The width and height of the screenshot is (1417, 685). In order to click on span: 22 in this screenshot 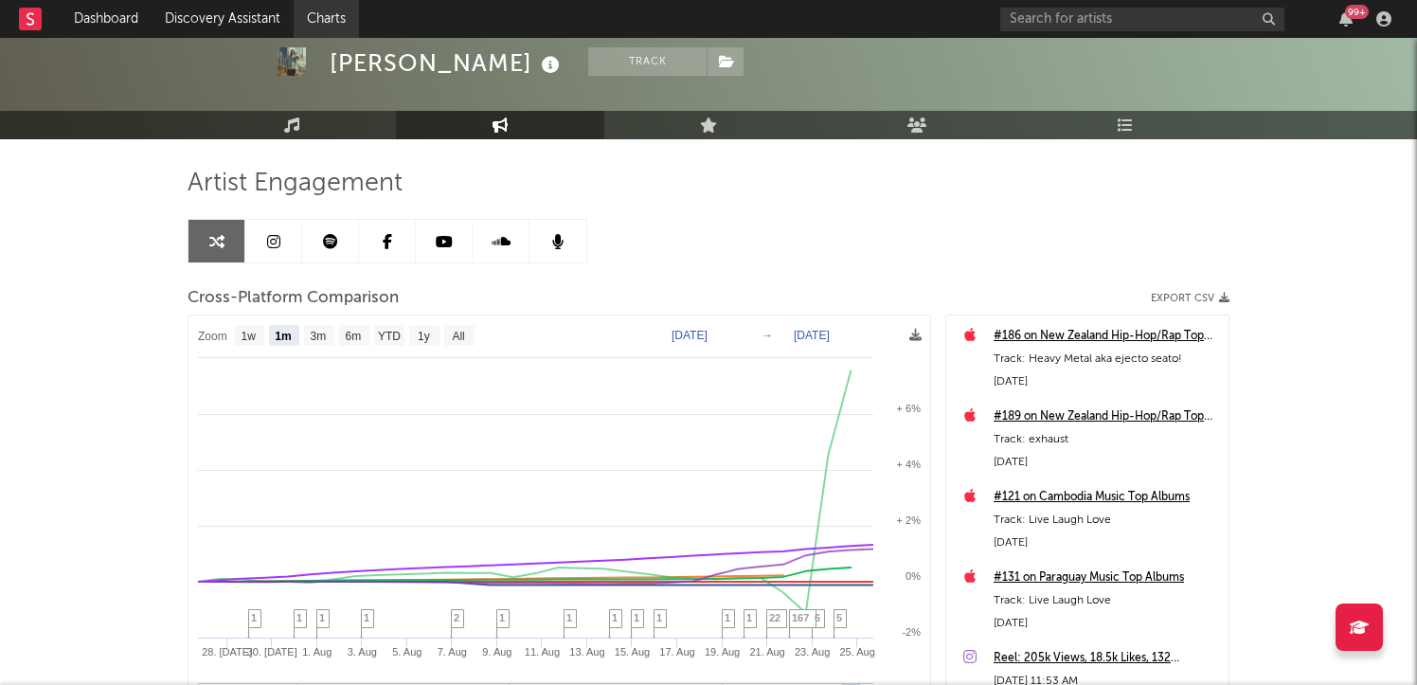, I will do `click(775, 617)`.